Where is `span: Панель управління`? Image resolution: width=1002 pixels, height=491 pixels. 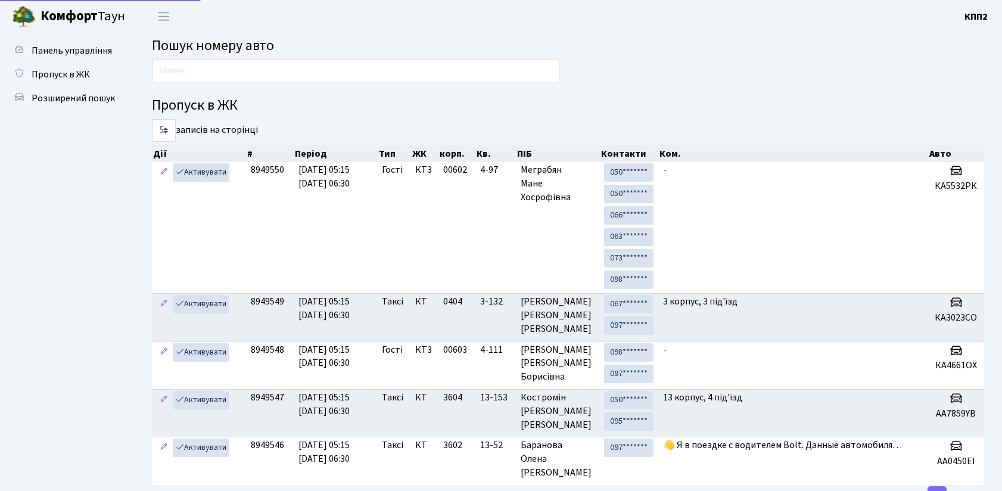
span: Панель управління is located at coordinates (71, 51).